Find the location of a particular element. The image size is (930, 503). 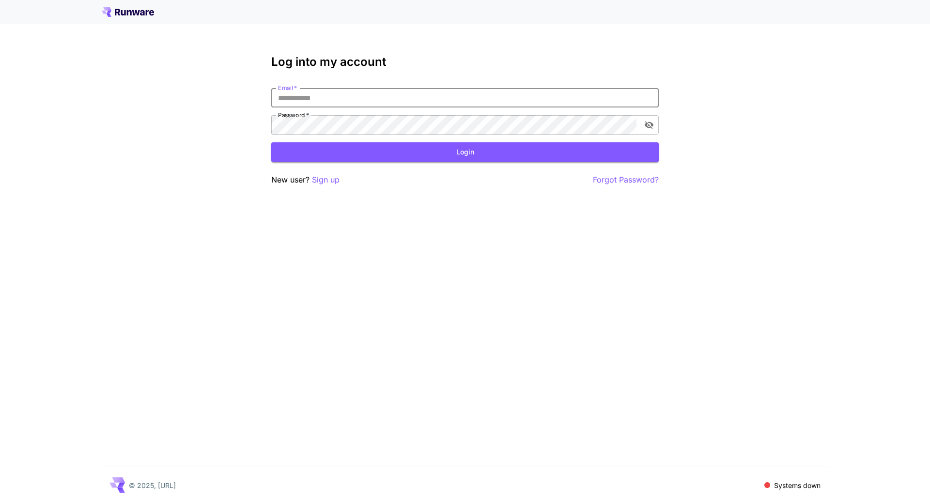

button: Sign up is located at coordinates (326, 180).